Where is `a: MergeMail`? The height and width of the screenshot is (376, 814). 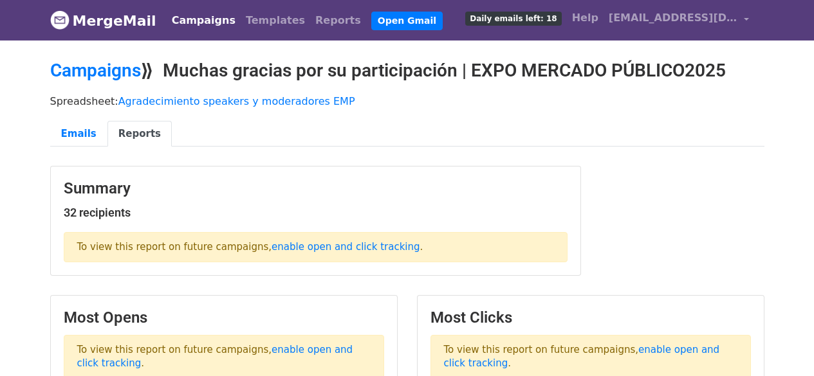
a: MergeMail is located at coordinates (103, 21).